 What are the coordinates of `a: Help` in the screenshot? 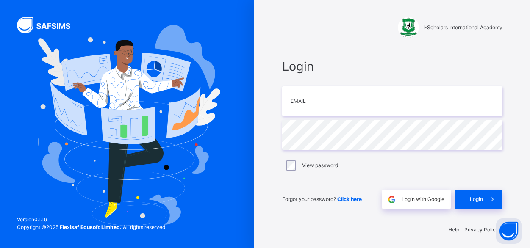 It's located at (454, 230).